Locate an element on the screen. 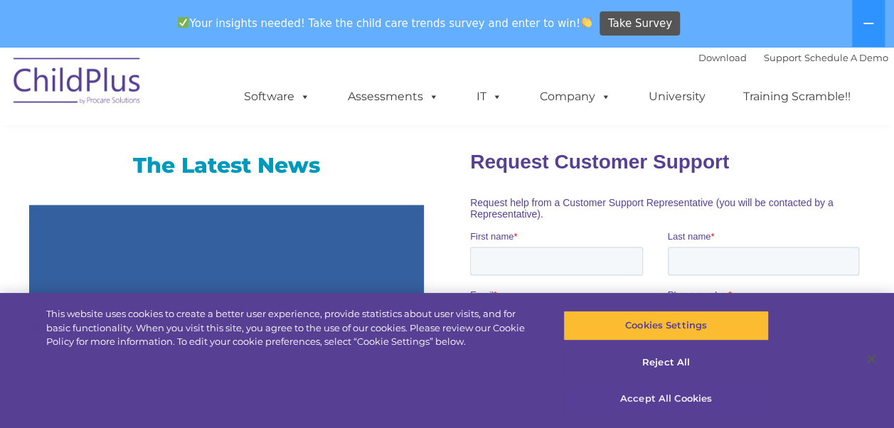 This screenshot has width=894, height=428. span: Your insights needed! Take the child care trends survey and enter to win! is located at coordinates (385, 23).